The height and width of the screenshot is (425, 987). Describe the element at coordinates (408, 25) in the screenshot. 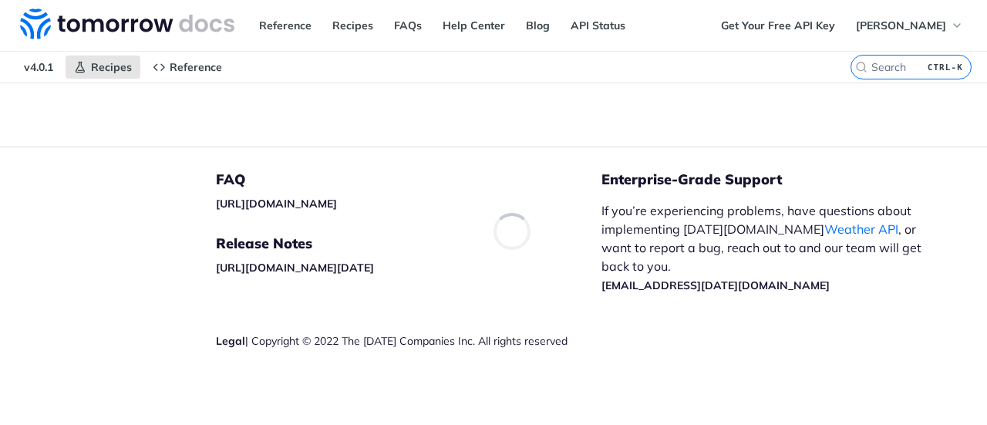

I see `a: FAQs` at that location.